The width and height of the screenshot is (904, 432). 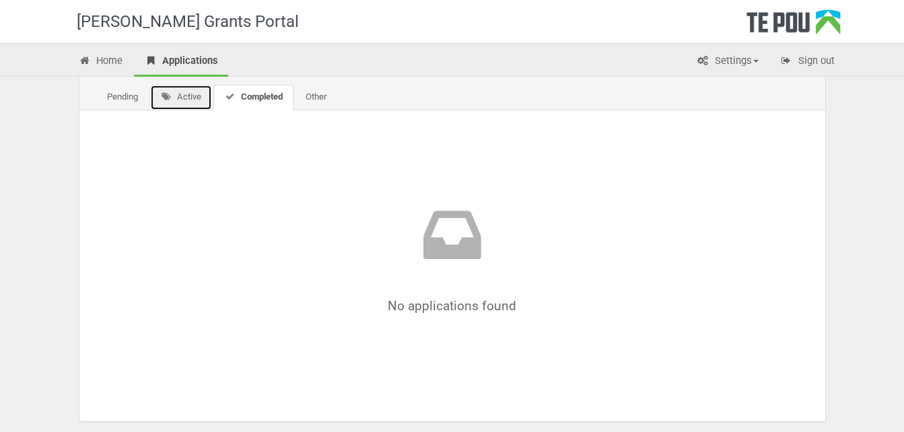 What do you see at coordinates (728, 62) in the screenshot?
I see `a: Settings` at bounding box center [728, 62].